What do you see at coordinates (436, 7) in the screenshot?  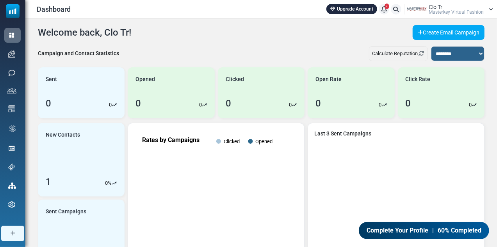 I see `span: Clo Tr` at bounding box center [436, 7].